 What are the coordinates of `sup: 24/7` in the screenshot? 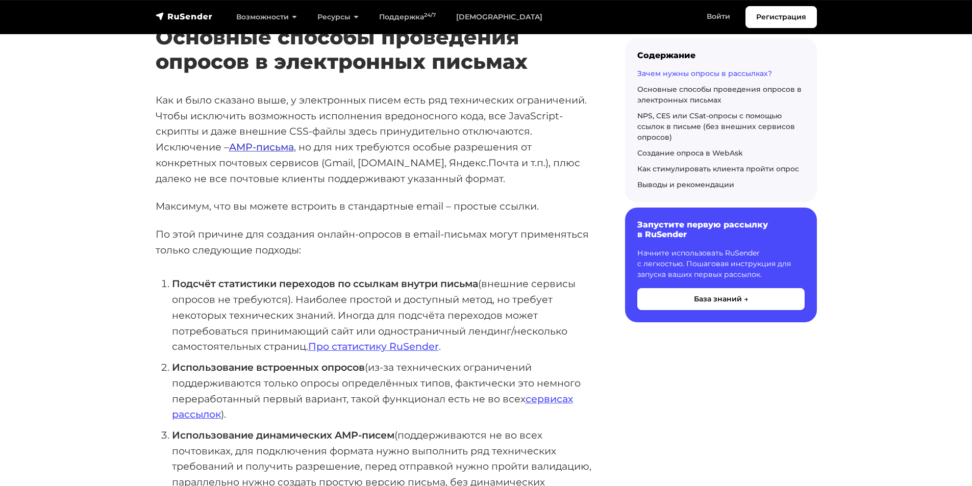 It's located at (430, 15).